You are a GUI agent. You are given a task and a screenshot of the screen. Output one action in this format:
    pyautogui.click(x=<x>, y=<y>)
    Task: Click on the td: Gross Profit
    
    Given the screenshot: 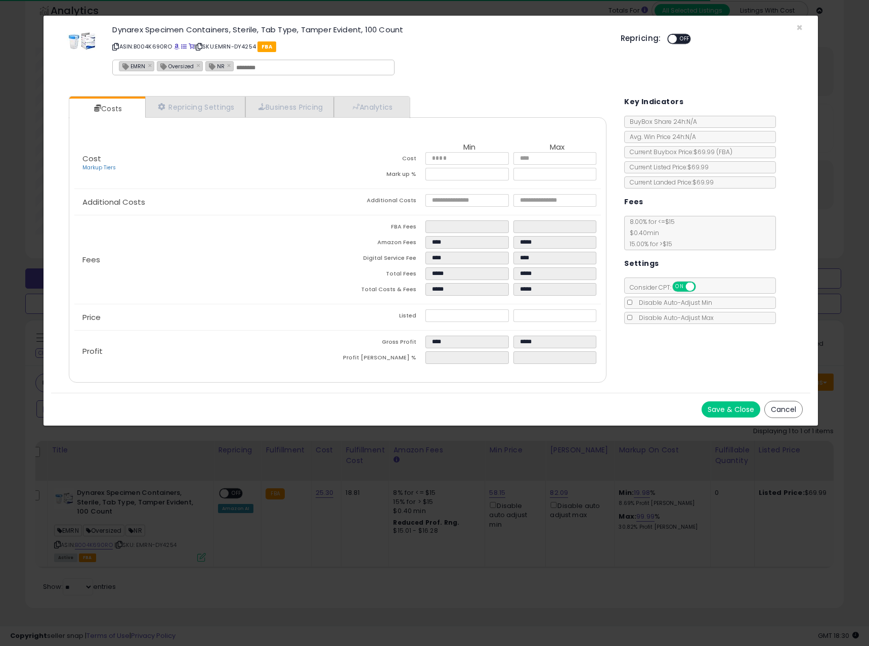 What is the action you would take?
    pyautogui.click(x=382, y=343)
    